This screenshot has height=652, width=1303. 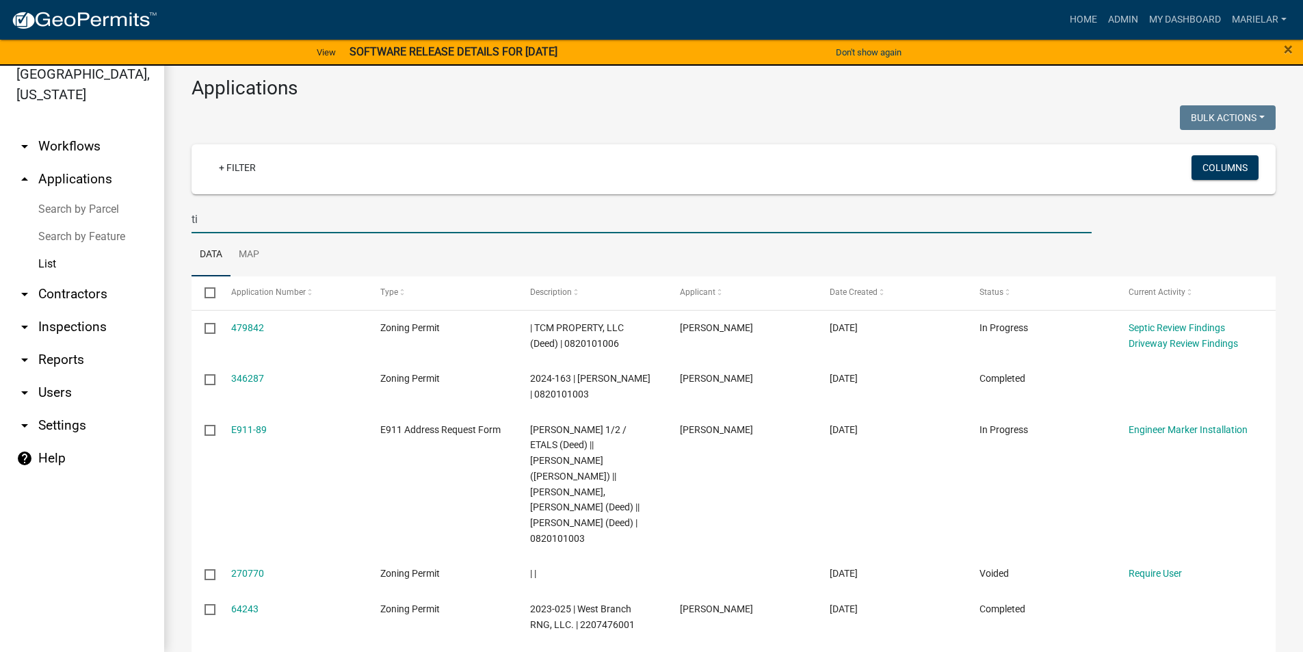 What do you see at coordinates (582, 616) in the screenshot?
I see `span: 2023-025 | West Branch RNG, LLC. | 2207476001` at bounding box center [582, 616].